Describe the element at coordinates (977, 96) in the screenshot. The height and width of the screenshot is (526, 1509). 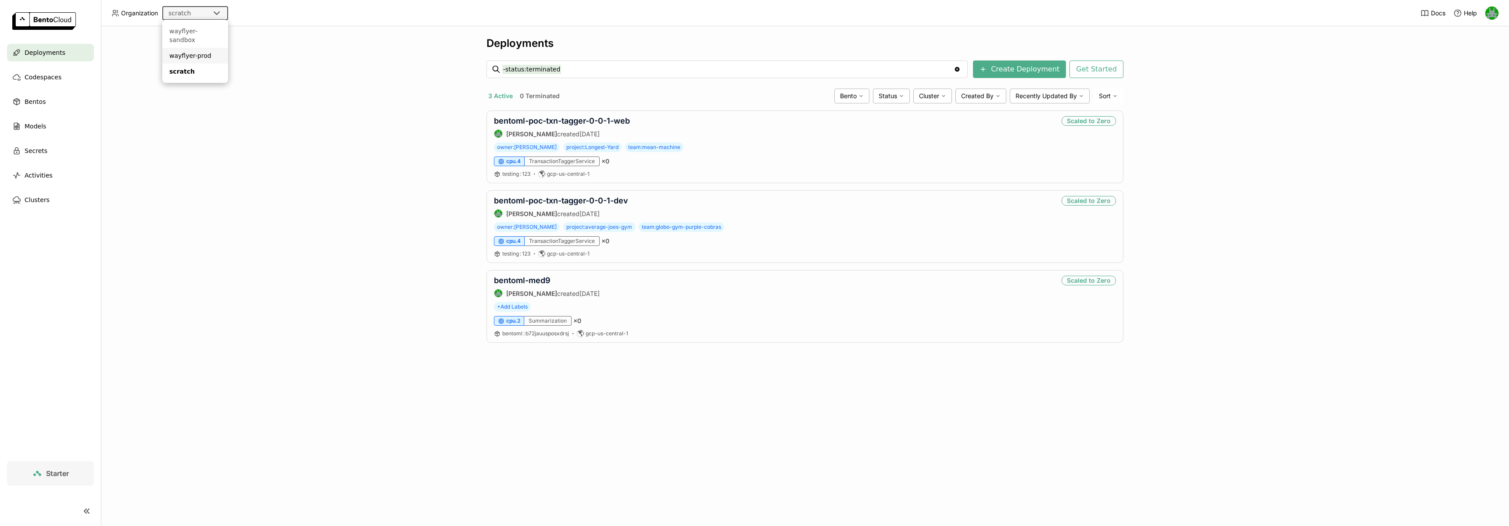
I see `span: Created By` at that location.